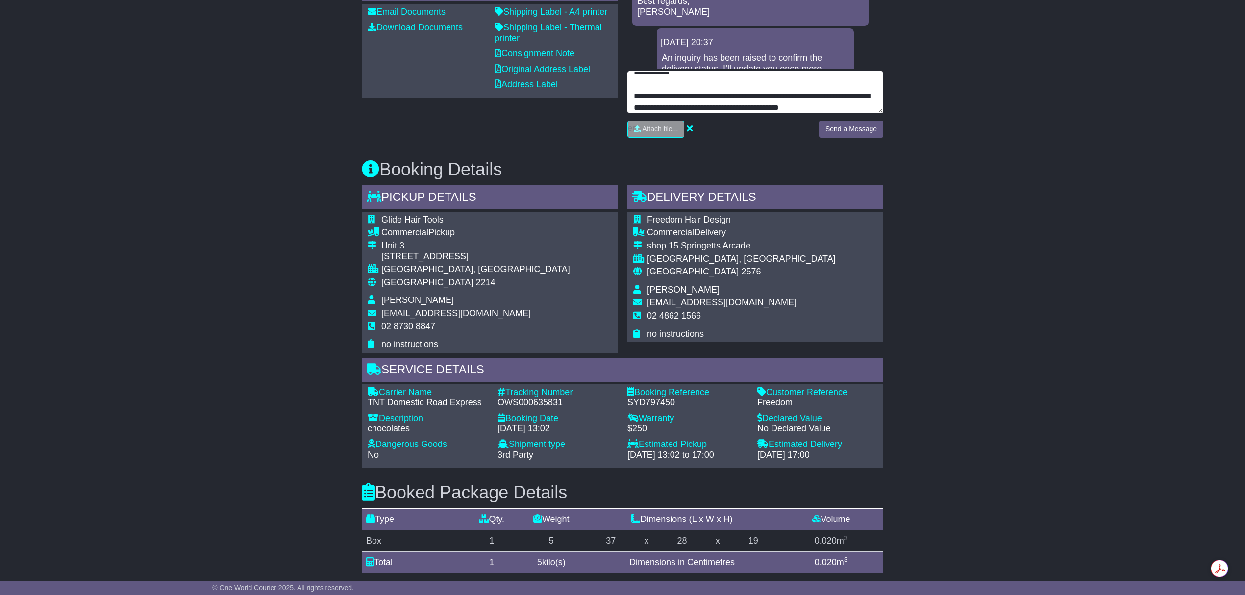 Image resolution: width=1245 pixels, height=595 pixels. I want to click on td: Total, so click(414, 562).